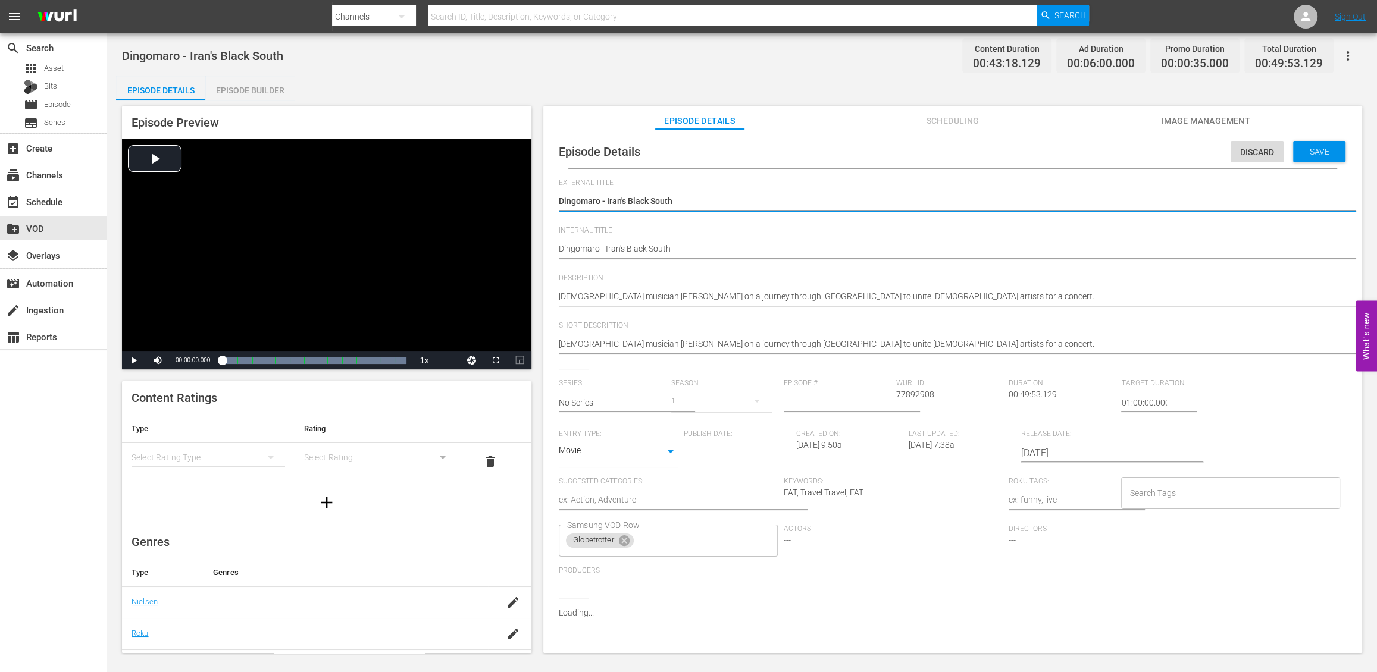 Image resolution: width=1377 pixels, height=672 pixels. I want to click on div: Promo Duration, so click(1195, 49).